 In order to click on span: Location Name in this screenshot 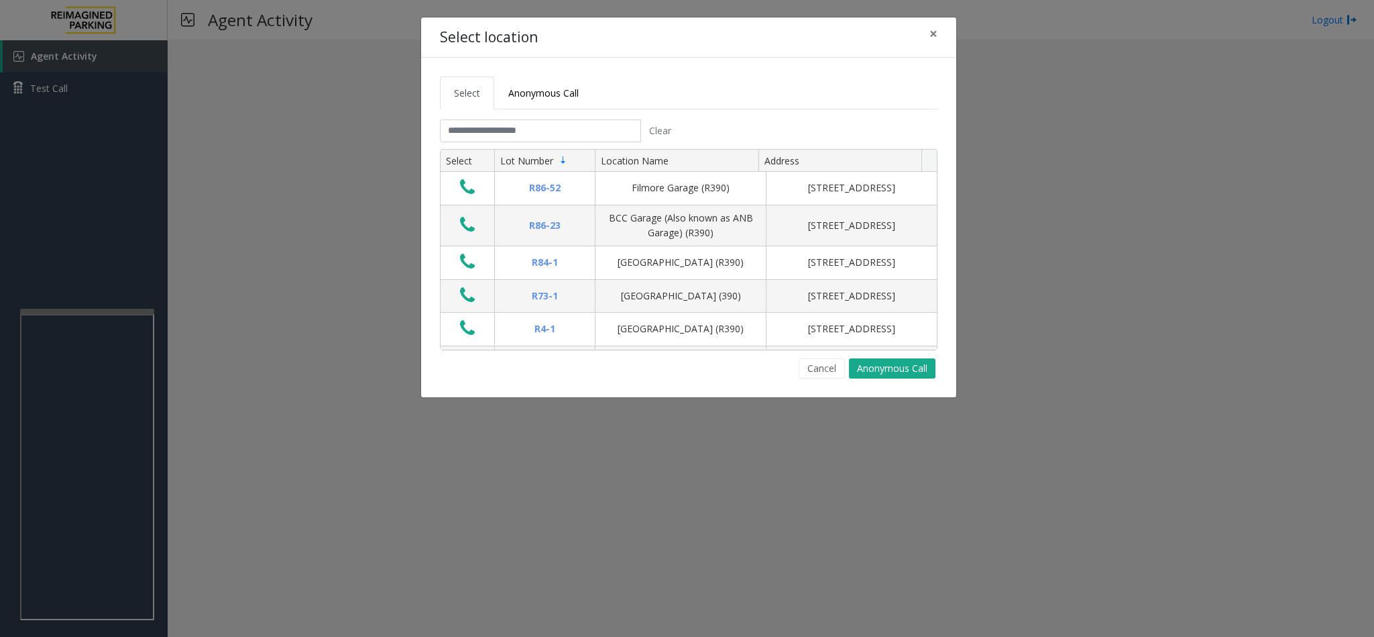, I will do `click(635, 160)`.